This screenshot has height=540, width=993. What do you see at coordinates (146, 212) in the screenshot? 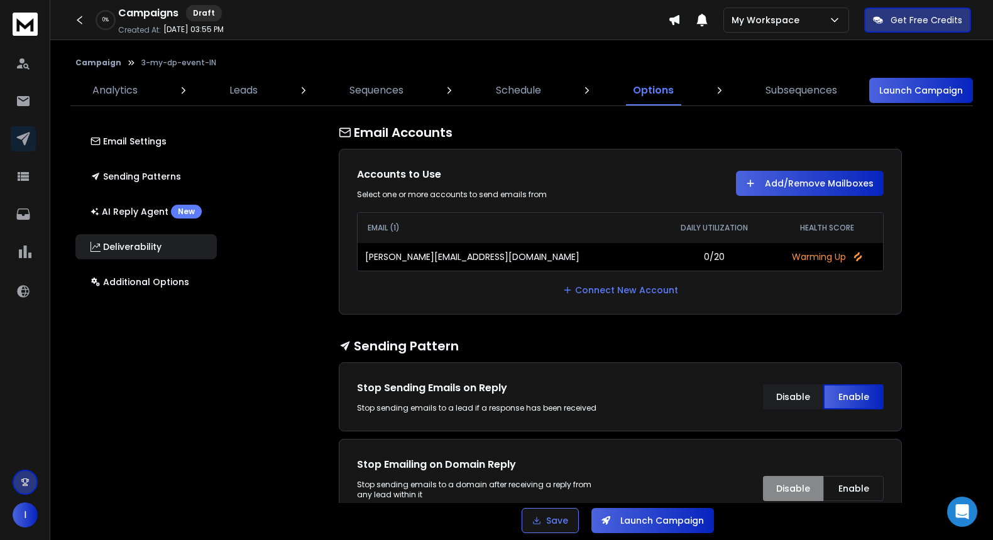
I see `p: AI Reply Agent` at bounding box center [146, 212].